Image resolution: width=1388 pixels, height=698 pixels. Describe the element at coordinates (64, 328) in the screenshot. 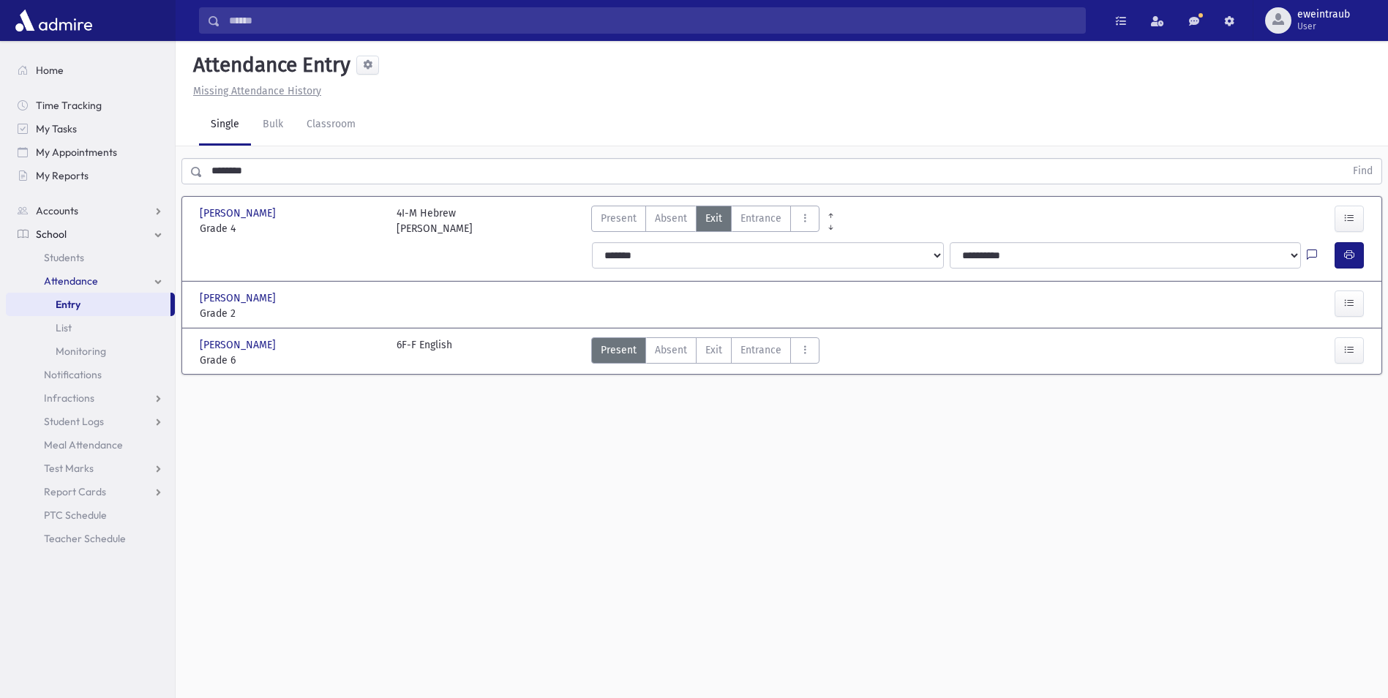

I see `span: List` at that location.